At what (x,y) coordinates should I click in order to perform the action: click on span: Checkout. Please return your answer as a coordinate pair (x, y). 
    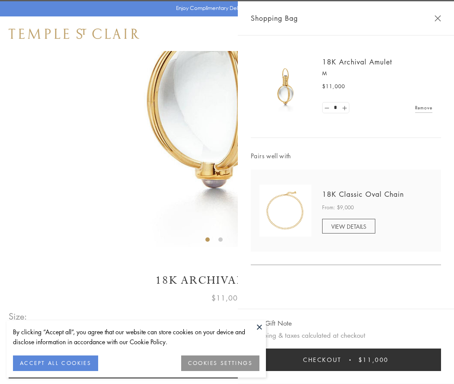
    Looking at the image, I should click on (322, 360).